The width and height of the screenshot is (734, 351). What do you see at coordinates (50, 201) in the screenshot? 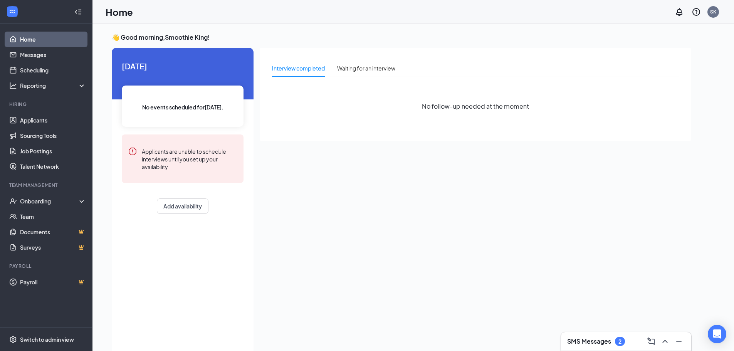
I see `div: Onboarding` at bounding box center [50, 201].